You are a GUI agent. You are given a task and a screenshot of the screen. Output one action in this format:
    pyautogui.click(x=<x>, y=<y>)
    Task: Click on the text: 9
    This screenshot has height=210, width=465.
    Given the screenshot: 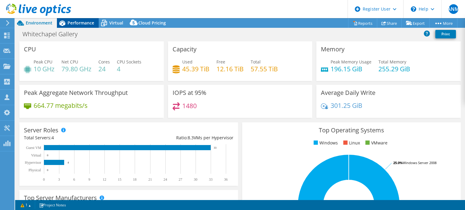 What is the action you would take?
    pyautogui.click(x=89, y=180)
    